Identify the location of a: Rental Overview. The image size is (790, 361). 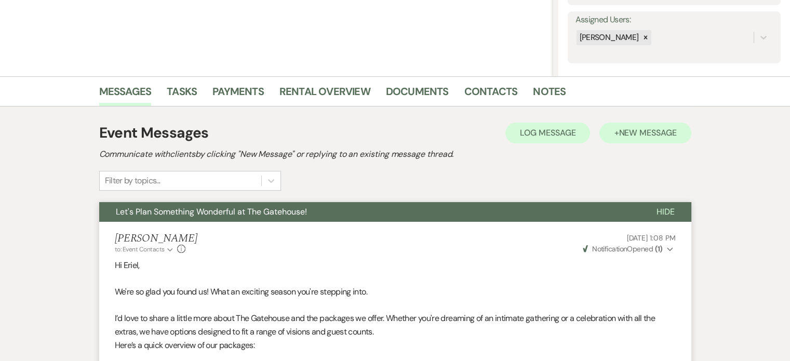
(325, 95).